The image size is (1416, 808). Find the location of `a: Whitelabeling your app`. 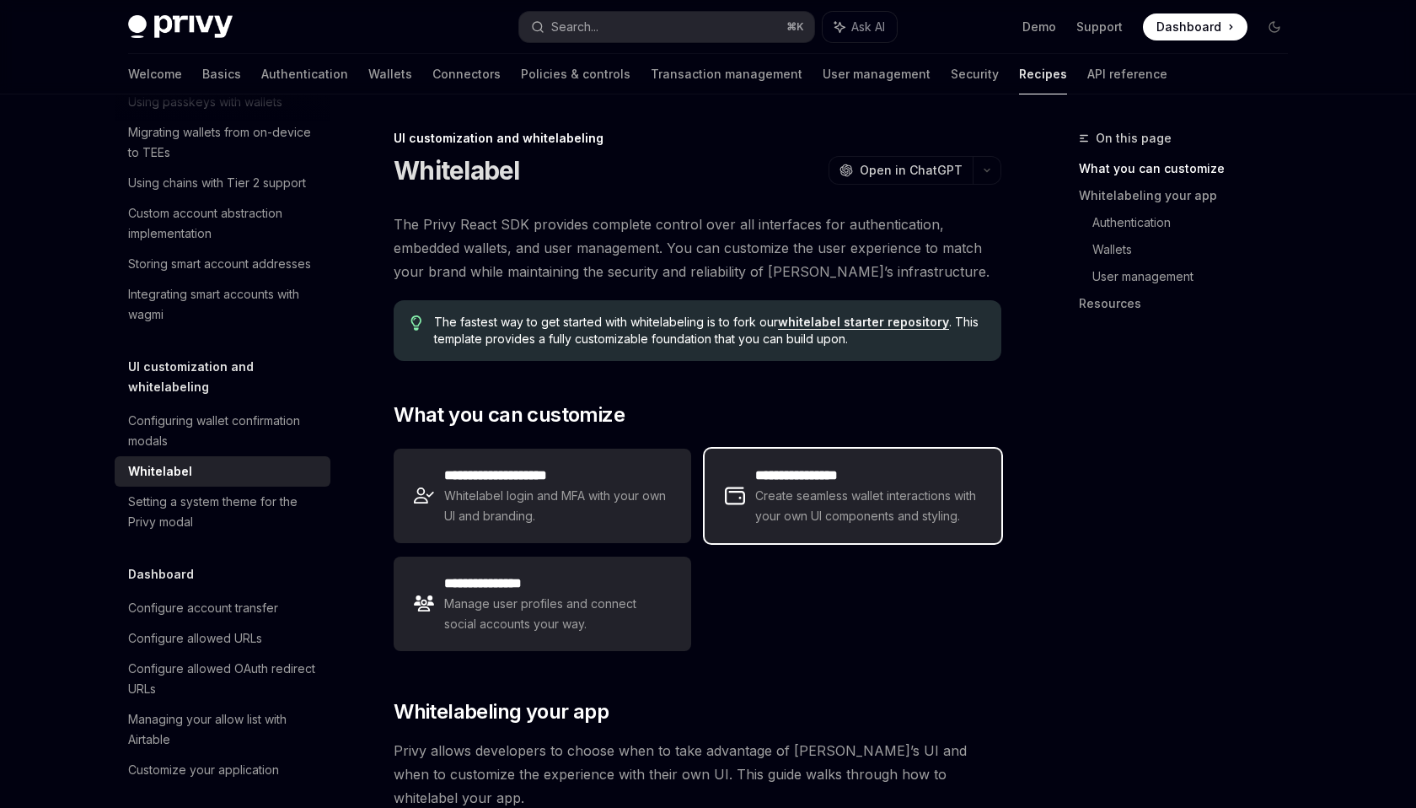

a: Whitelabeling your app is located at coordinates (1190, 196).